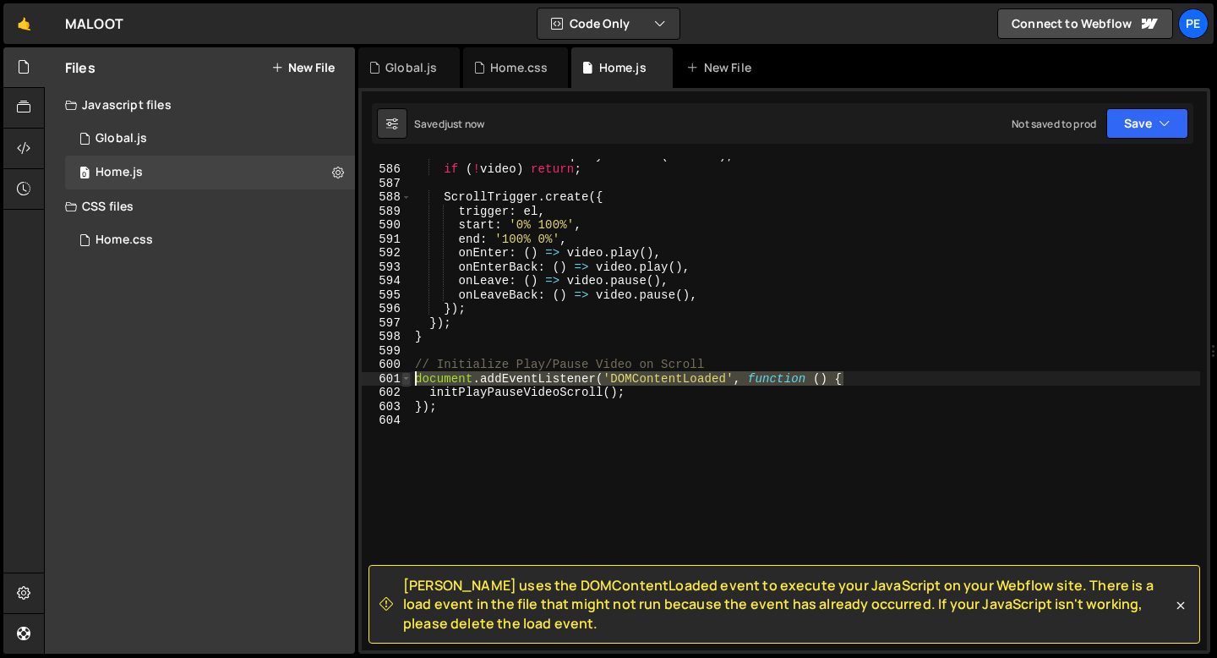 The height and width of the screenshot is (658, 1217). What do you see at coordinates (1147, 123) in the screenshot?
I see `button: Save` at bounding box center [1147, 123].